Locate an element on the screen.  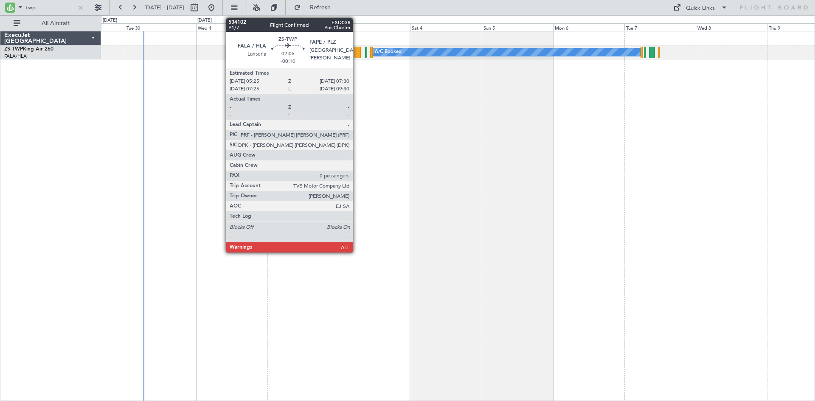
div: Quick Links is located at coordinates (700, 8).